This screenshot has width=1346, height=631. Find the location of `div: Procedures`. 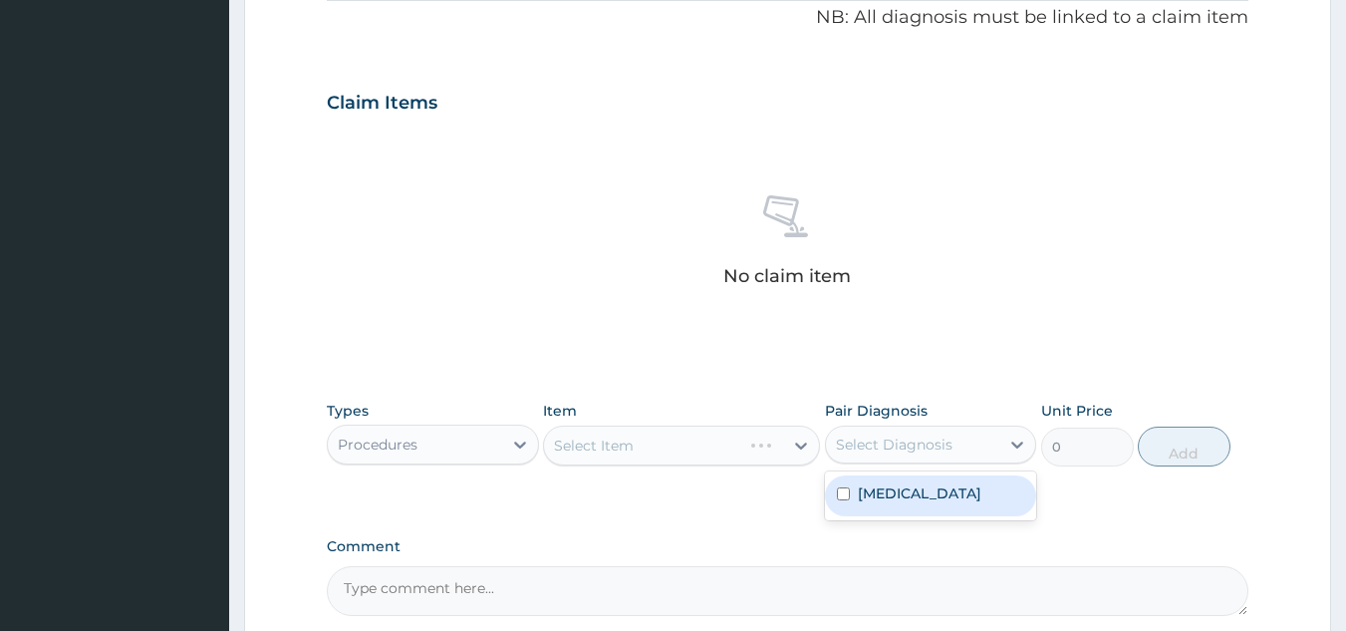

div: Procedures is located at coordinates (378, 444).